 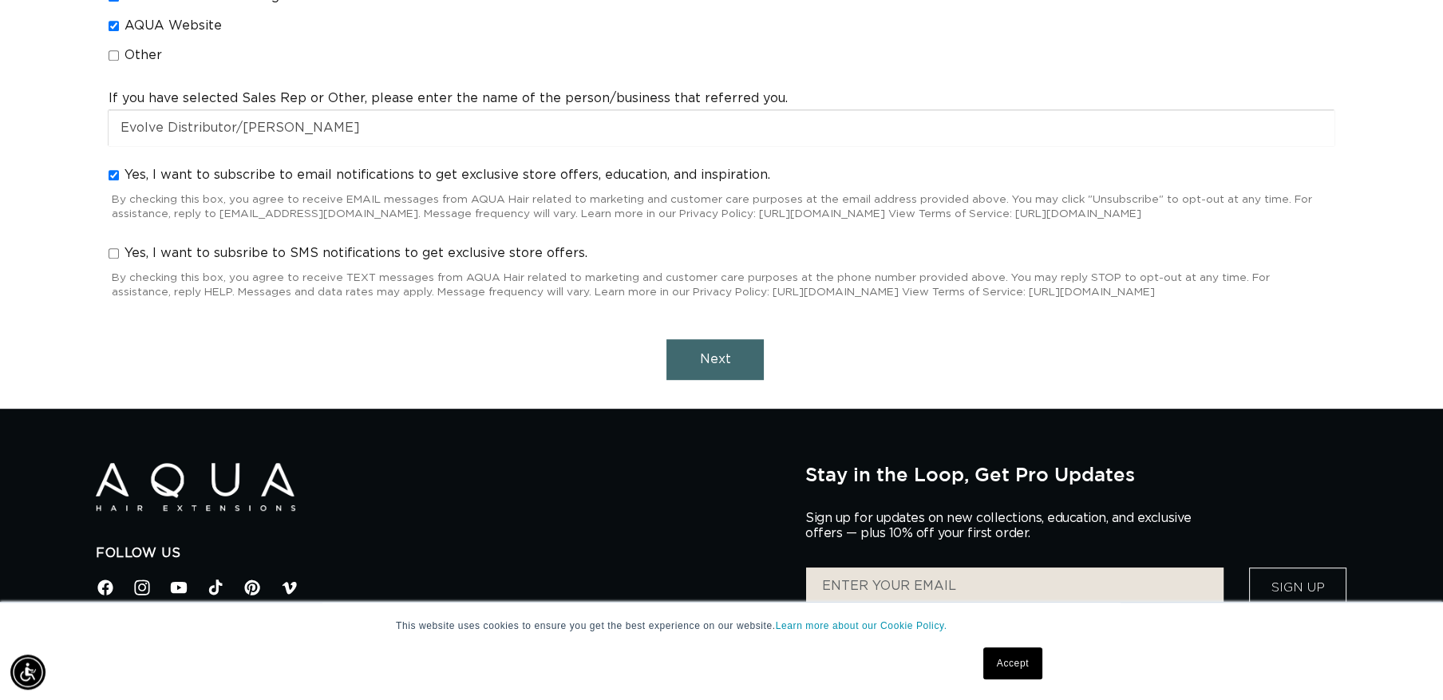 What do you see at coordinates (1005, 526) in the screenshot?
I see `p: Sign up for updates on new collections, education, and exclusive offers — plus 10% off your first...` at bounding box center [1005, 526].